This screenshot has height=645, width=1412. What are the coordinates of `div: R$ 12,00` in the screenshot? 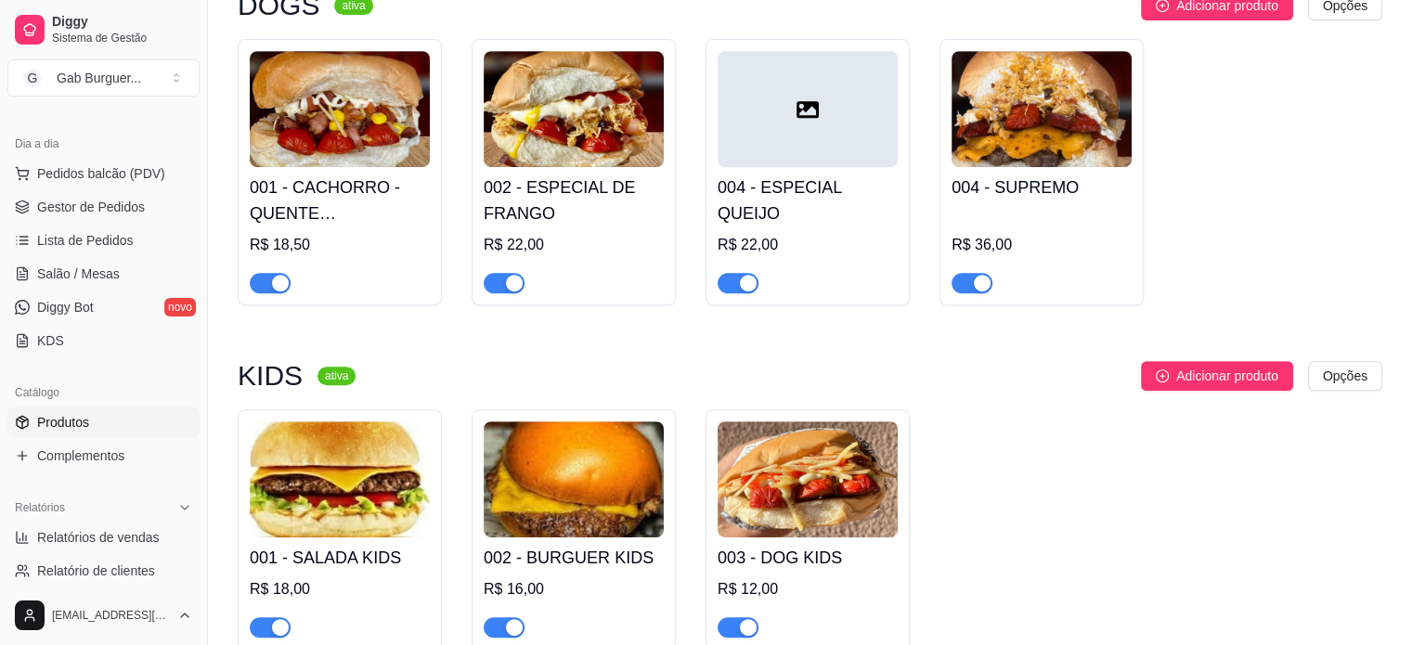 It's located at (808, 590).